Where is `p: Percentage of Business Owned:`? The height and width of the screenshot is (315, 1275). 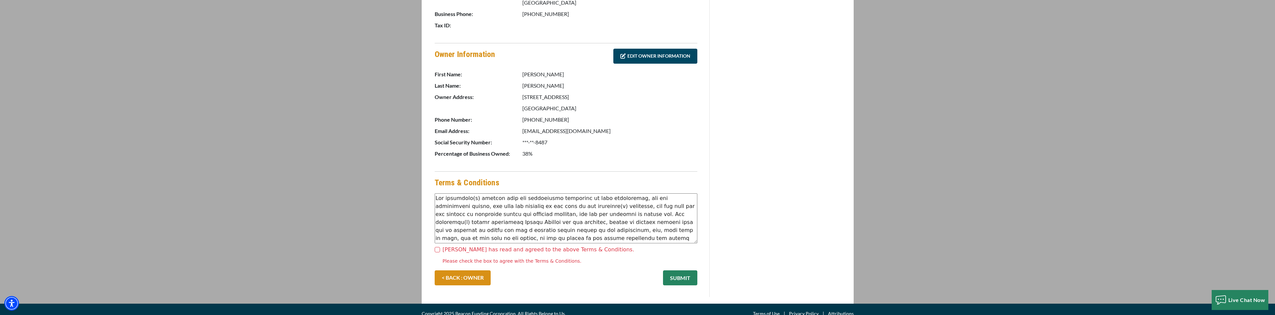 p: Percentage of Business Owned: is located at coordinates (478, 154).